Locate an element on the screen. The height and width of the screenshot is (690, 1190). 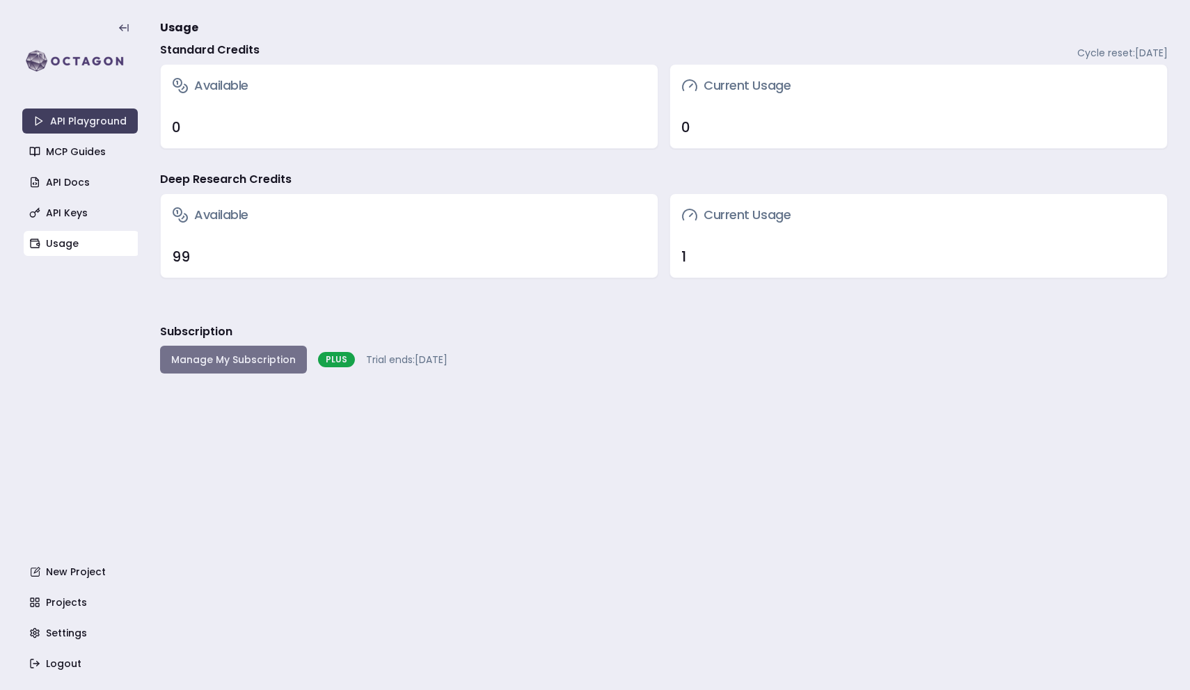
img: logo-rect-yK7x_WSZ.svg is located at coordinates (80, 61).